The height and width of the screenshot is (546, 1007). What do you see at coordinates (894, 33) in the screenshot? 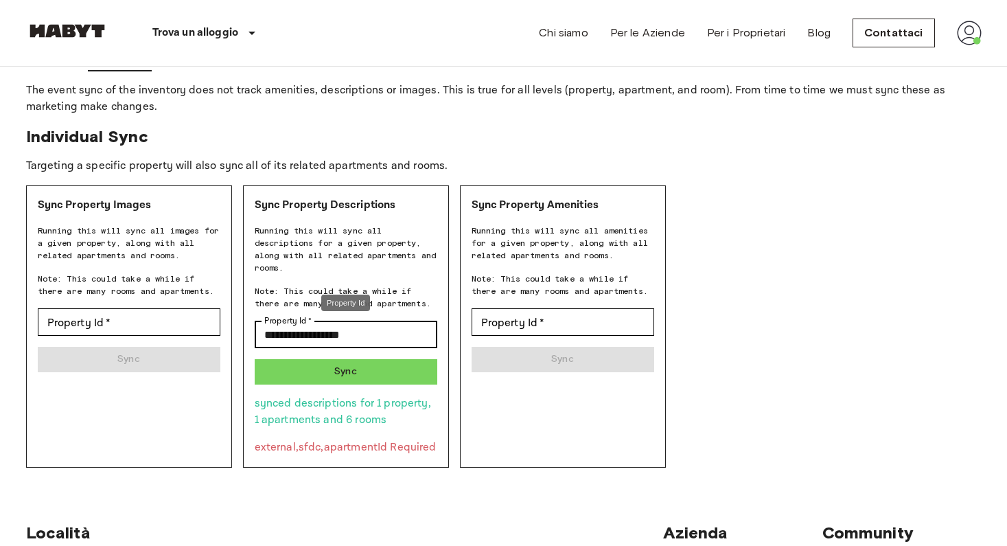
I see `a: Contattaci` at bounding box center [894, 33].